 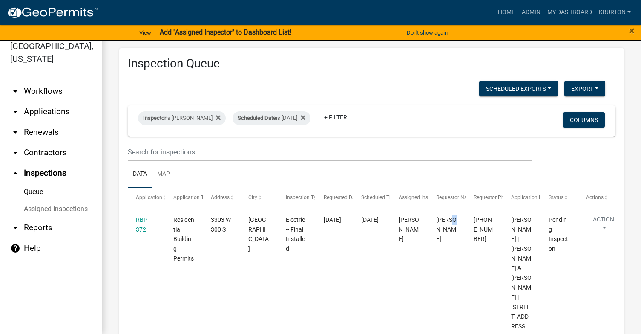 I want to click on span: Address, so click(x=220, y=197).